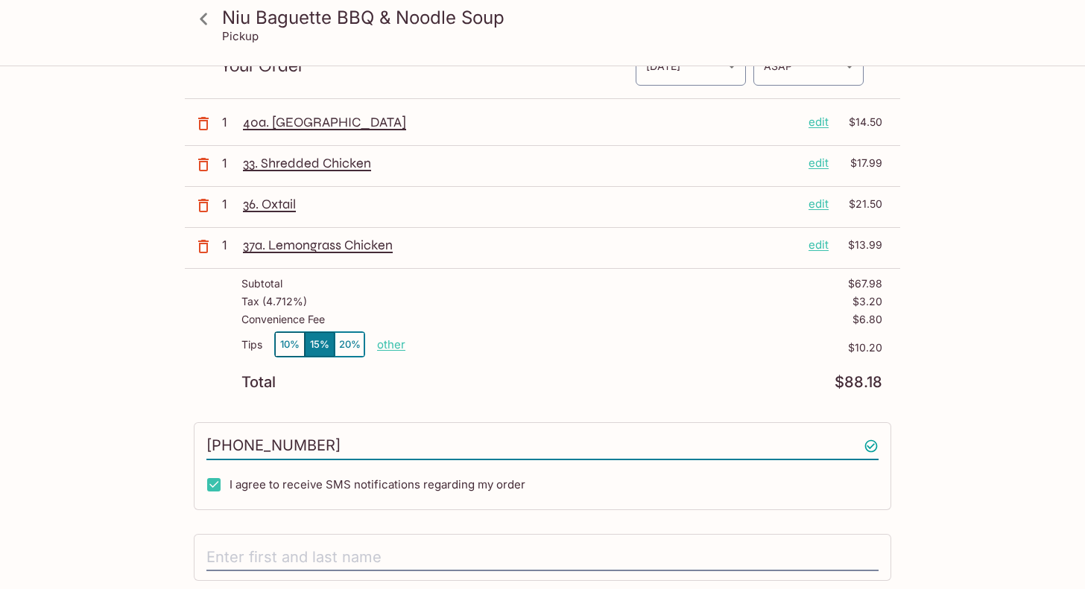  I want to click on button: 15%, so click(320, 344).